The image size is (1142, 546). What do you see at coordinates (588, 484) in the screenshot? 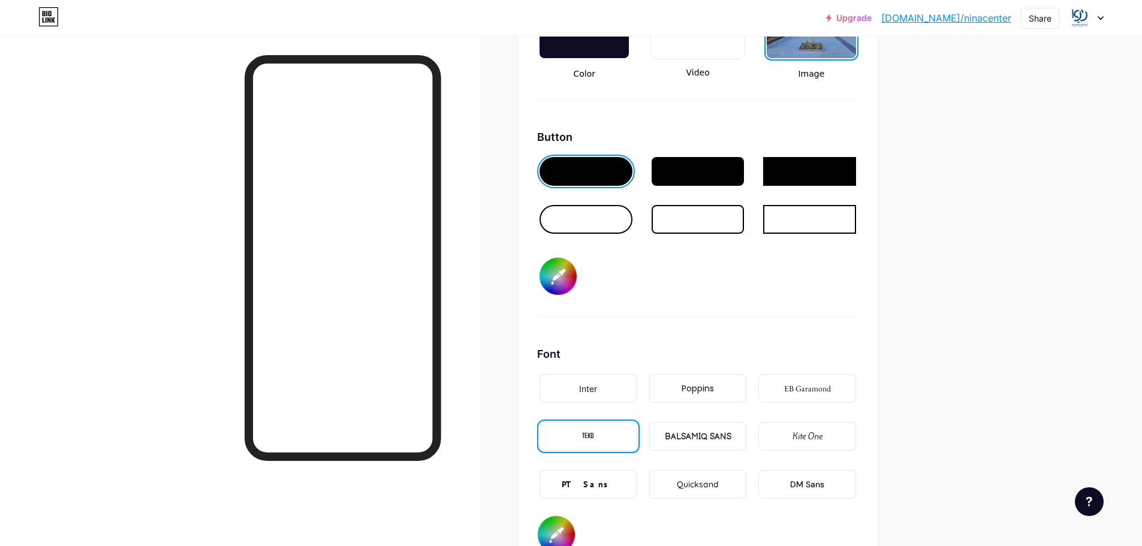
I see `div: PT Sans` at bounding box center [588, 484].